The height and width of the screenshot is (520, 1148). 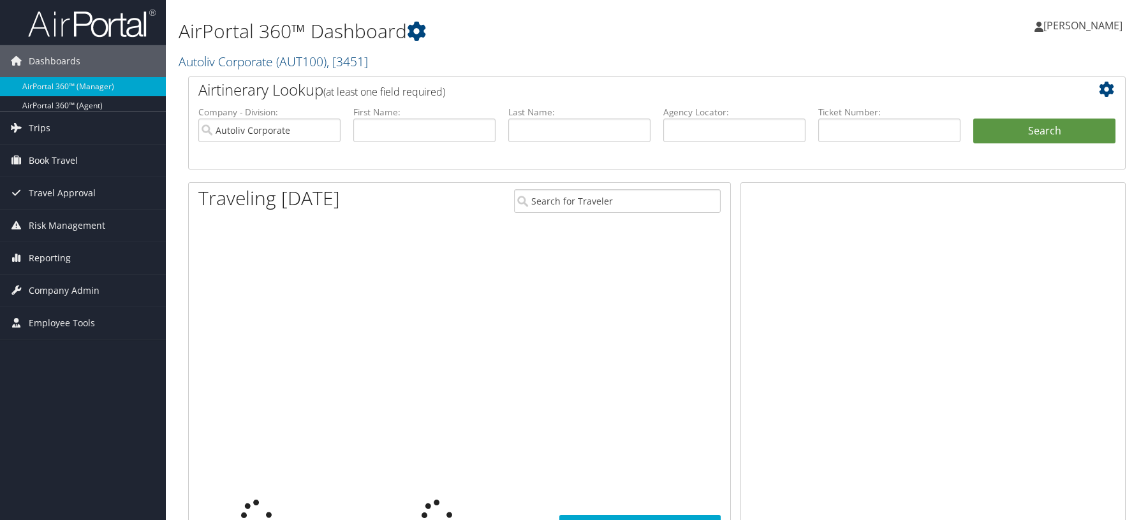 I want to click on button: Search, so click(x=1044, y=131).